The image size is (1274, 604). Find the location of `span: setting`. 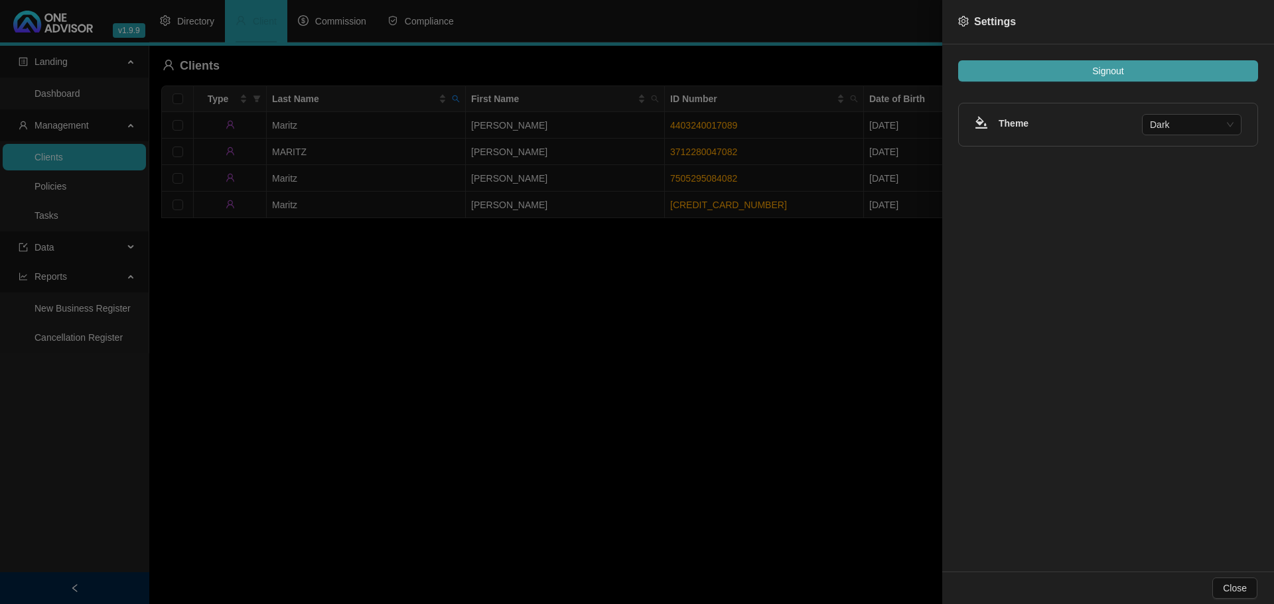

span: setting is located at coordinates (963, 21).